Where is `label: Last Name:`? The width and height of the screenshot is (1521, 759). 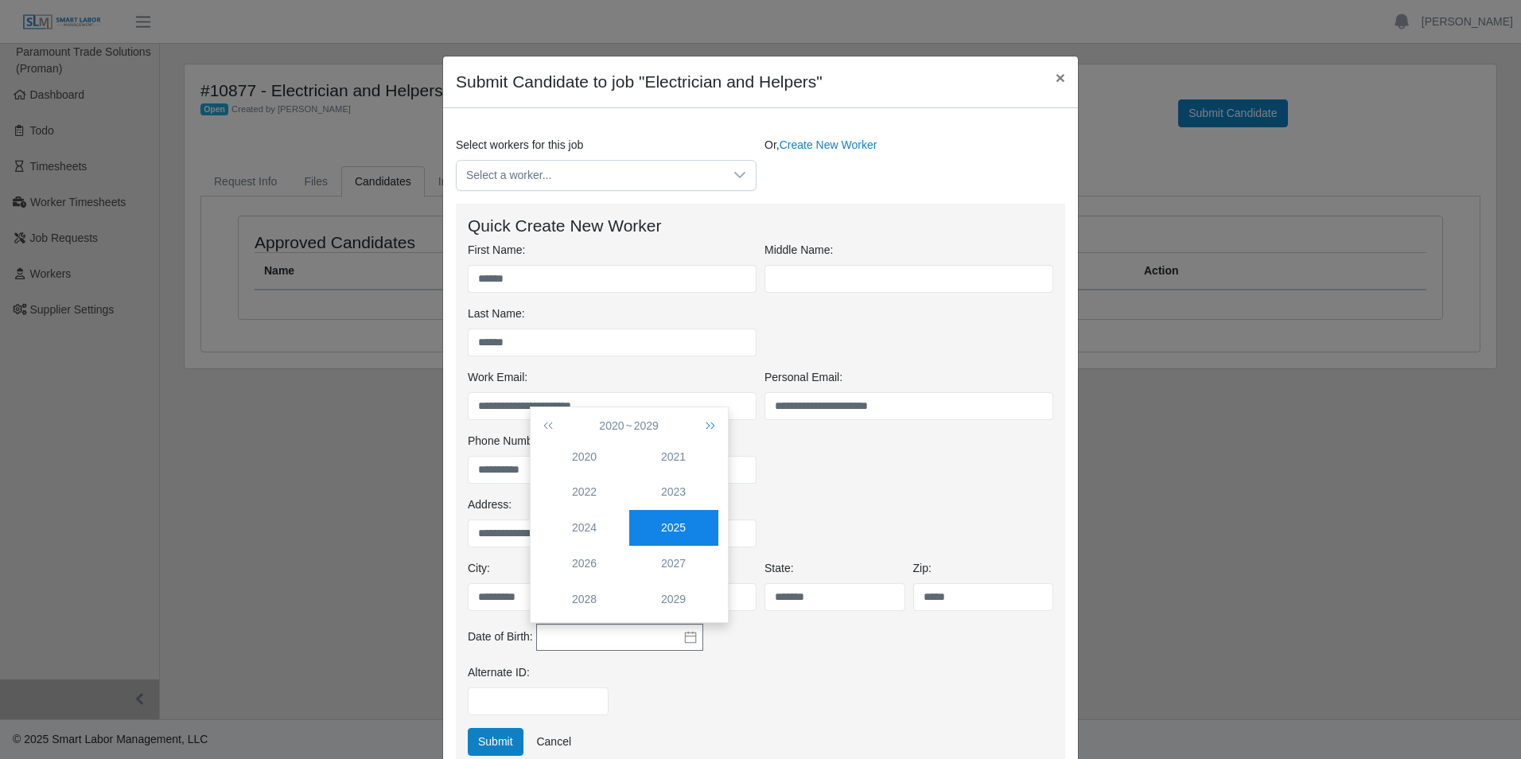
label: Last Name: is located at coordinates (496, 313).